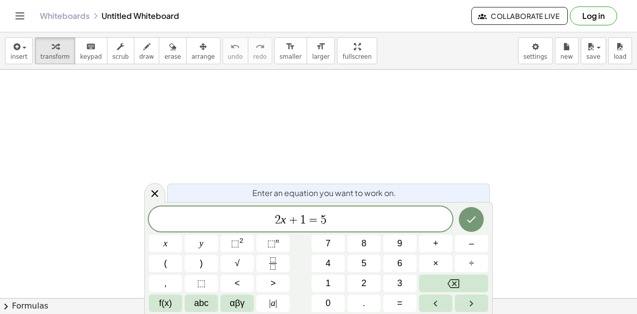  I want to click on button: Placeholder, so click(201, 283).